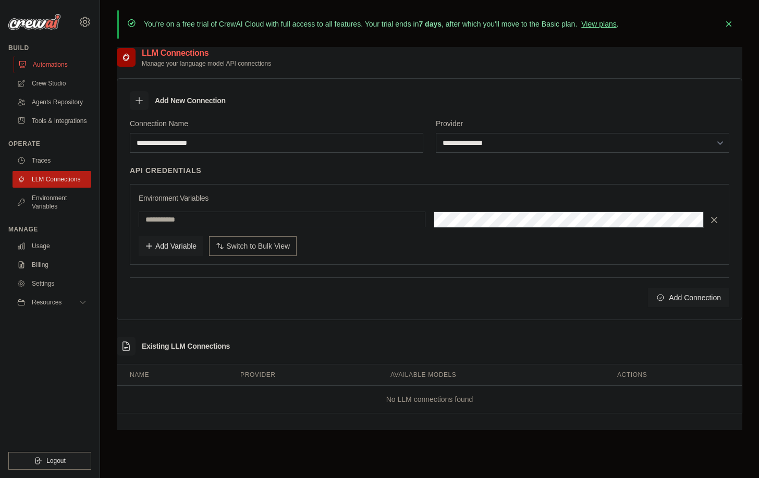  I want to click on p: Manage your language model API connections, so click(206, 64).